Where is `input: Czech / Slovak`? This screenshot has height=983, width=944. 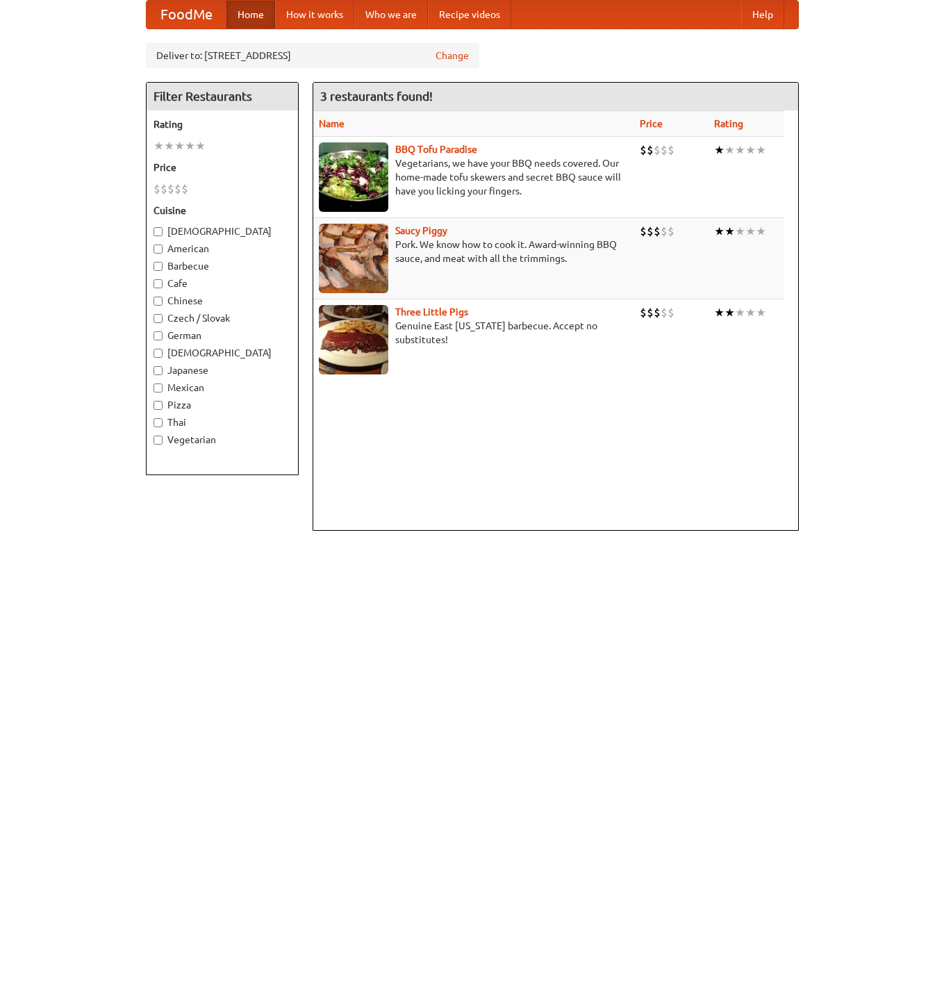 input: Czech / Slovak is located at coordinates (158, 318).